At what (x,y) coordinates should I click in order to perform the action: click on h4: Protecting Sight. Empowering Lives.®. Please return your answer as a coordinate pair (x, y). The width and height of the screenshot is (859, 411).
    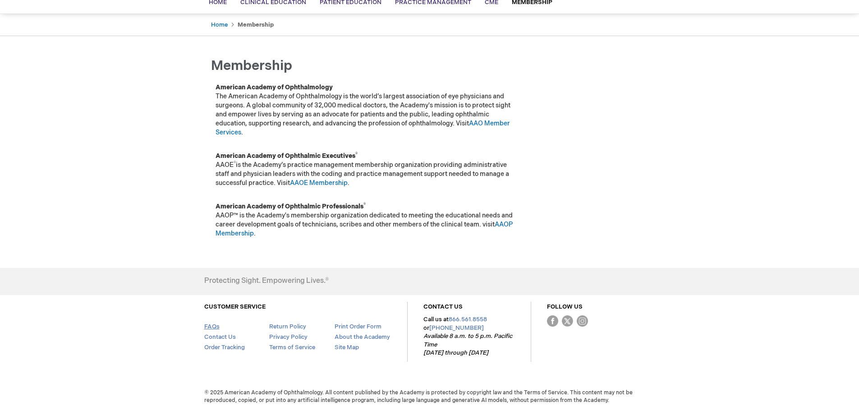
    Looking at the image, I should click on (266, 281).